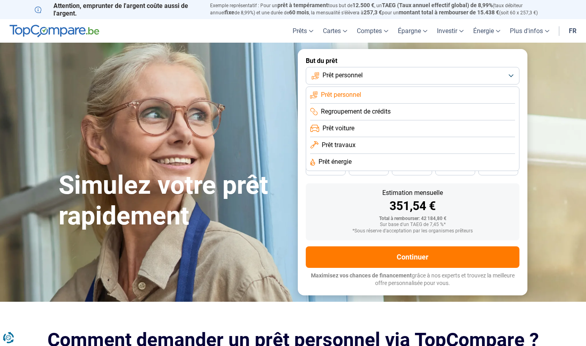 Image resolution: width=586 pixels, height=346 pixels. I want to click on span: Prêt énergie, so click(335, 162).